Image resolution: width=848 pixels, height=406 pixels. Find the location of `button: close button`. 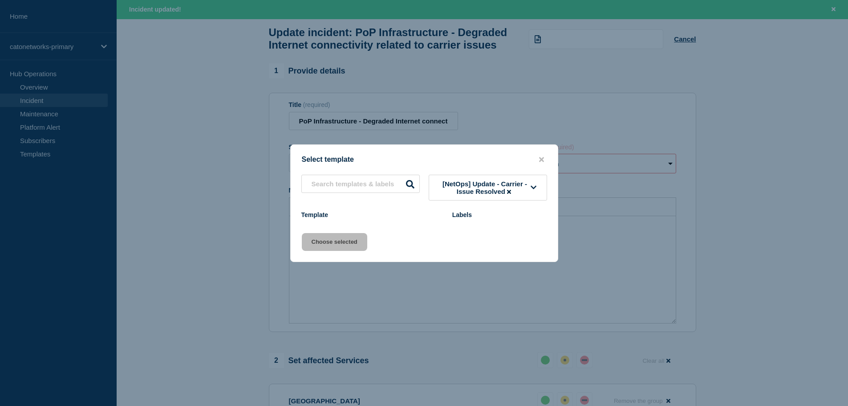

button: close button is located at coordinates (541, 159).